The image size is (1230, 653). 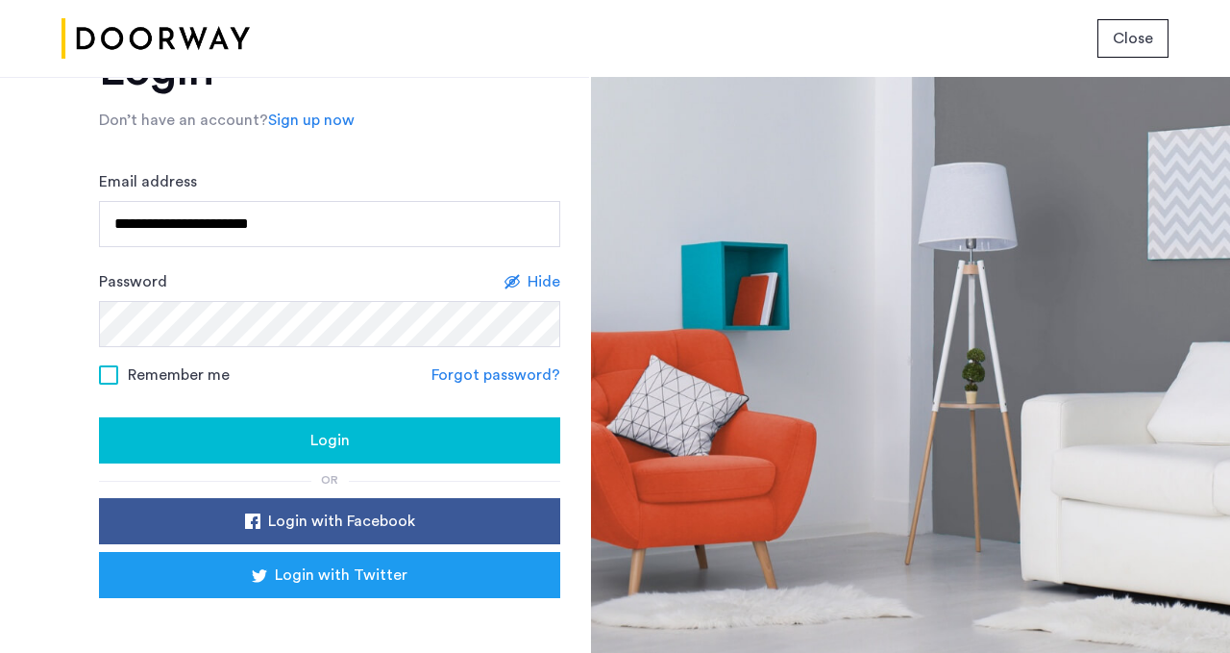 What do you see at coordinates (156, 38) in the screenshot?
I see `img: logo` at bounding box center [156, 38].